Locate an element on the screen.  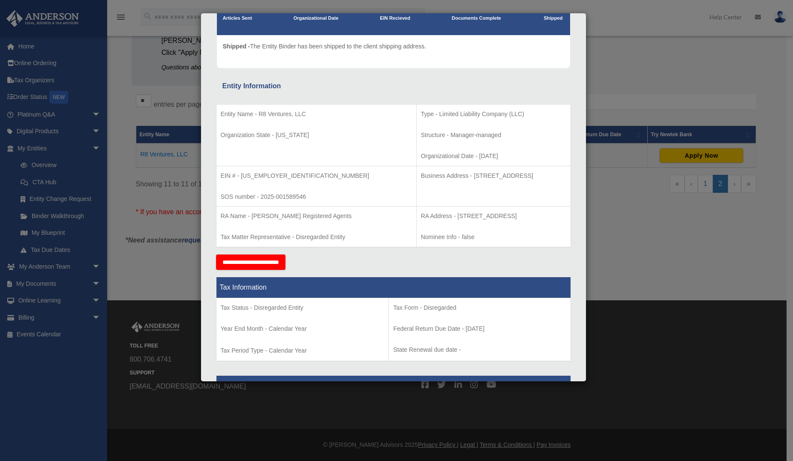
p: Tax Form - Disregarded is located at coordinates (479, 308).